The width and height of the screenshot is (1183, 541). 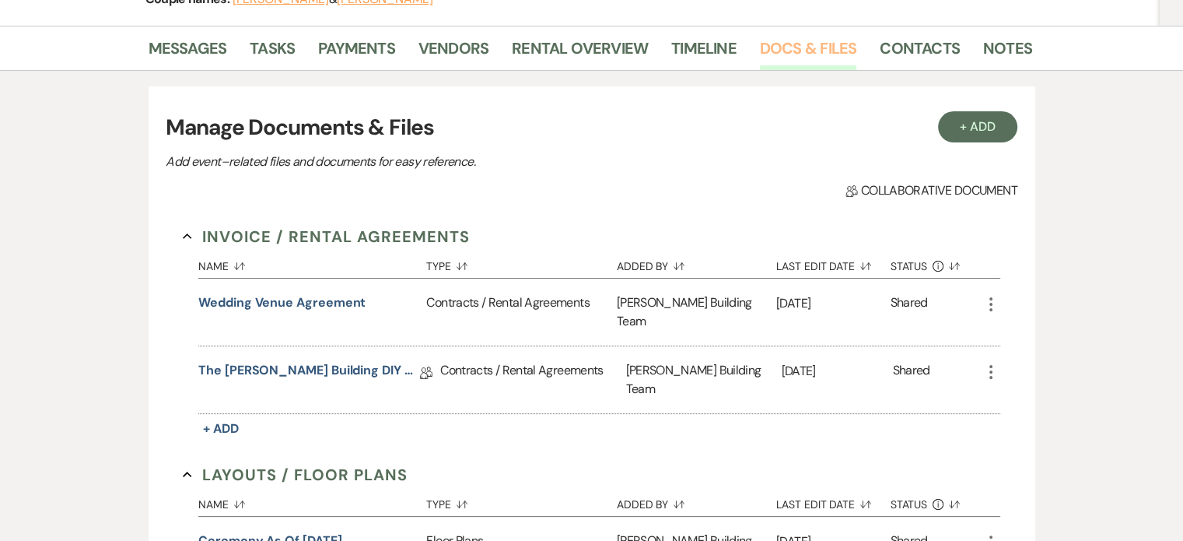 I want to click on a: Timeline, so click(x=704, y=53).